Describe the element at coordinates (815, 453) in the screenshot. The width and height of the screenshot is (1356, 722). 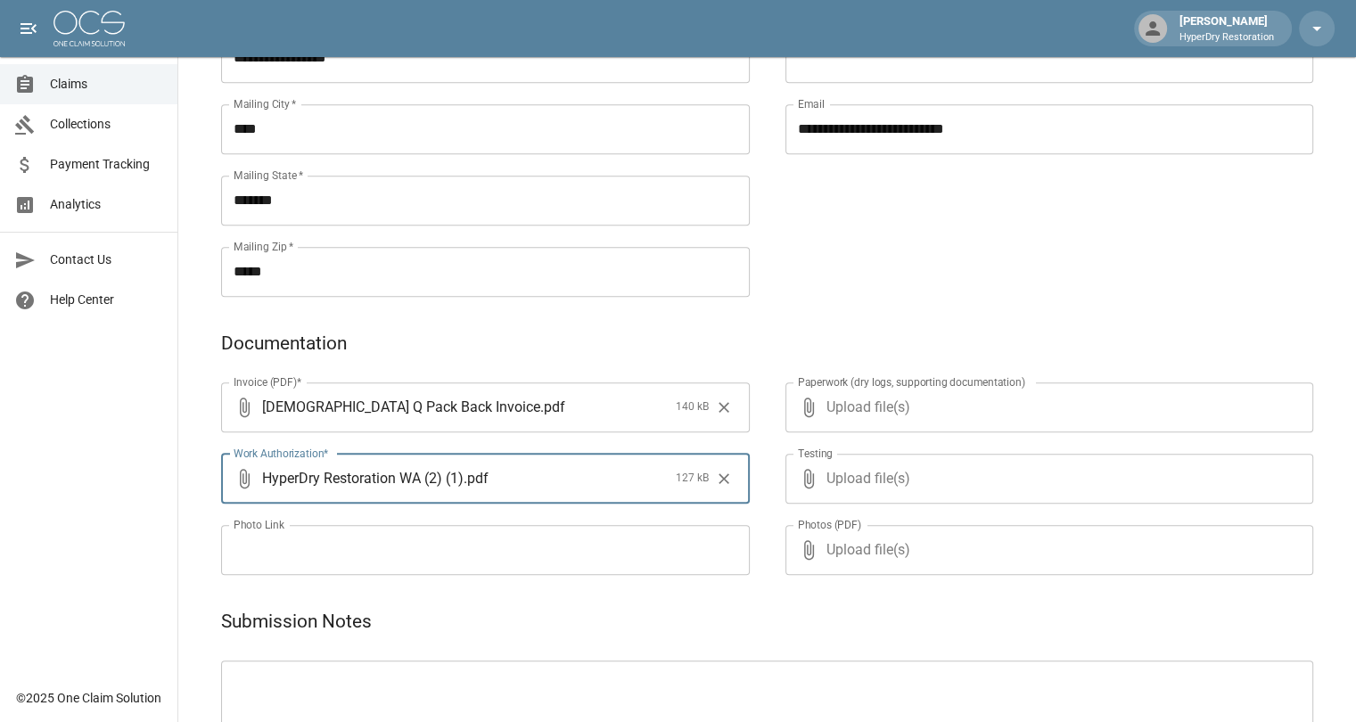
I see `label: Testing` at that location.